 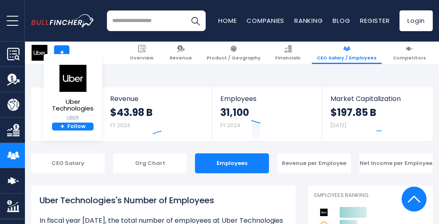 What do you see at coordinates (73, 105) in the screenshot?
I see `span: Uber Technologies` at bounding box center [73, 105].